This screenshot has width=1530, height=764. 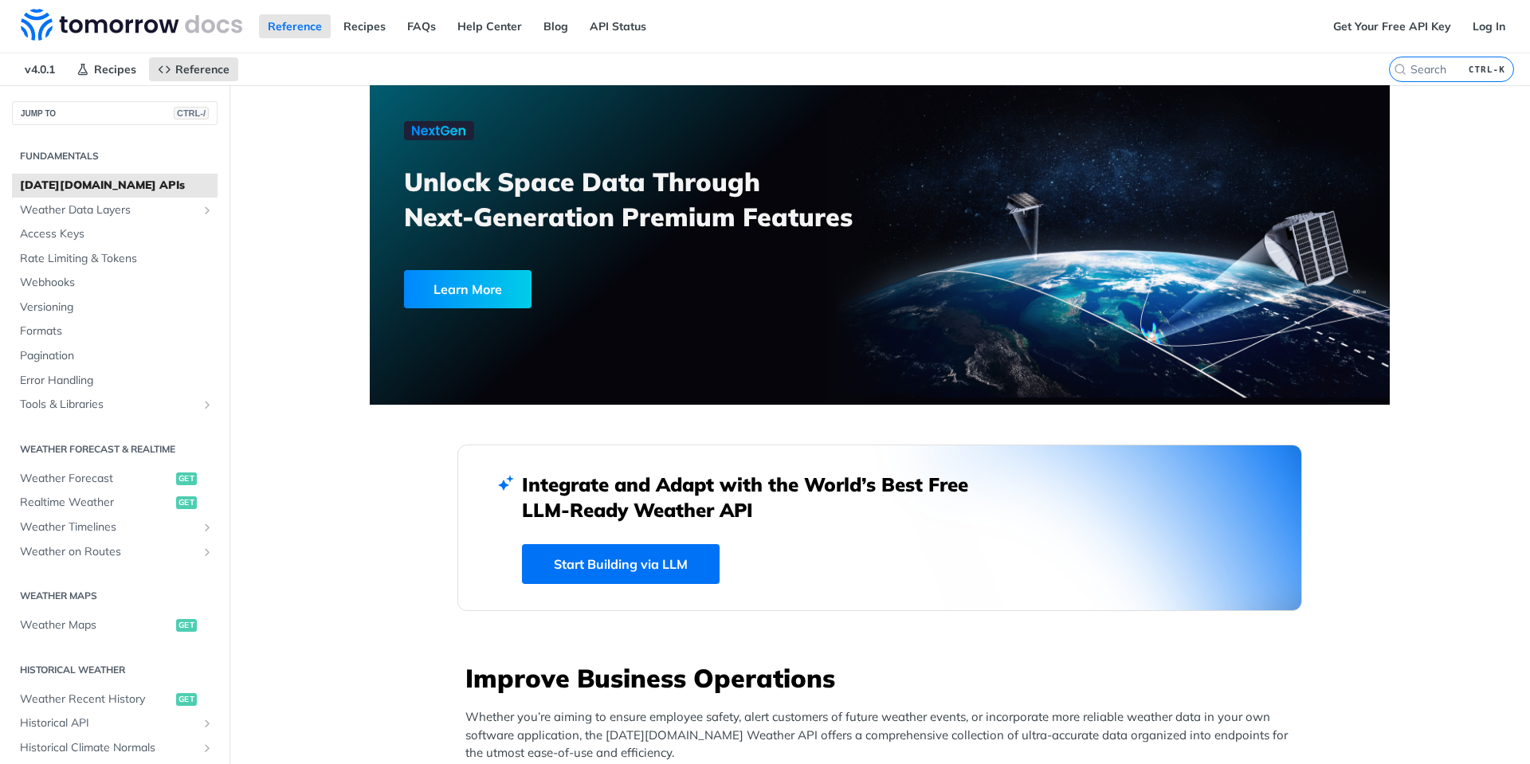 What do you see at coordinates (202, 69) in the screenshot?
I see `span: Reference` at bounding box center [202, 69].